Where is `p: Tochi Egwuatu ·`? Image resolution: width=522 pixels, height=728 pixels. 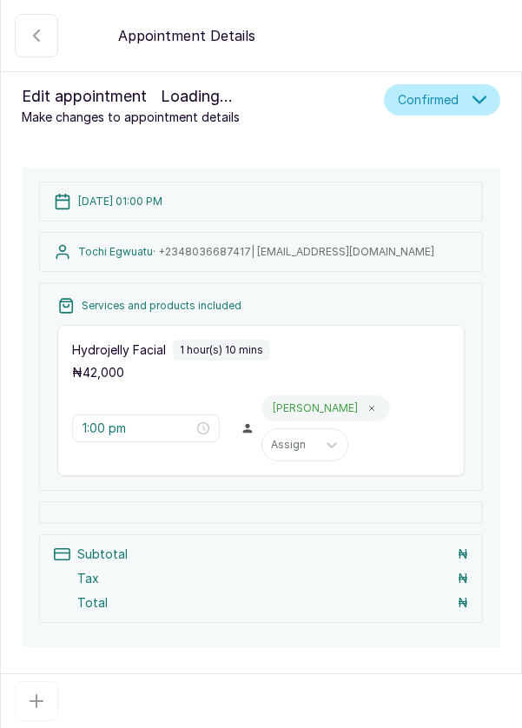
p: Tochi Egwuatu · is located at coordinates (256, 252).